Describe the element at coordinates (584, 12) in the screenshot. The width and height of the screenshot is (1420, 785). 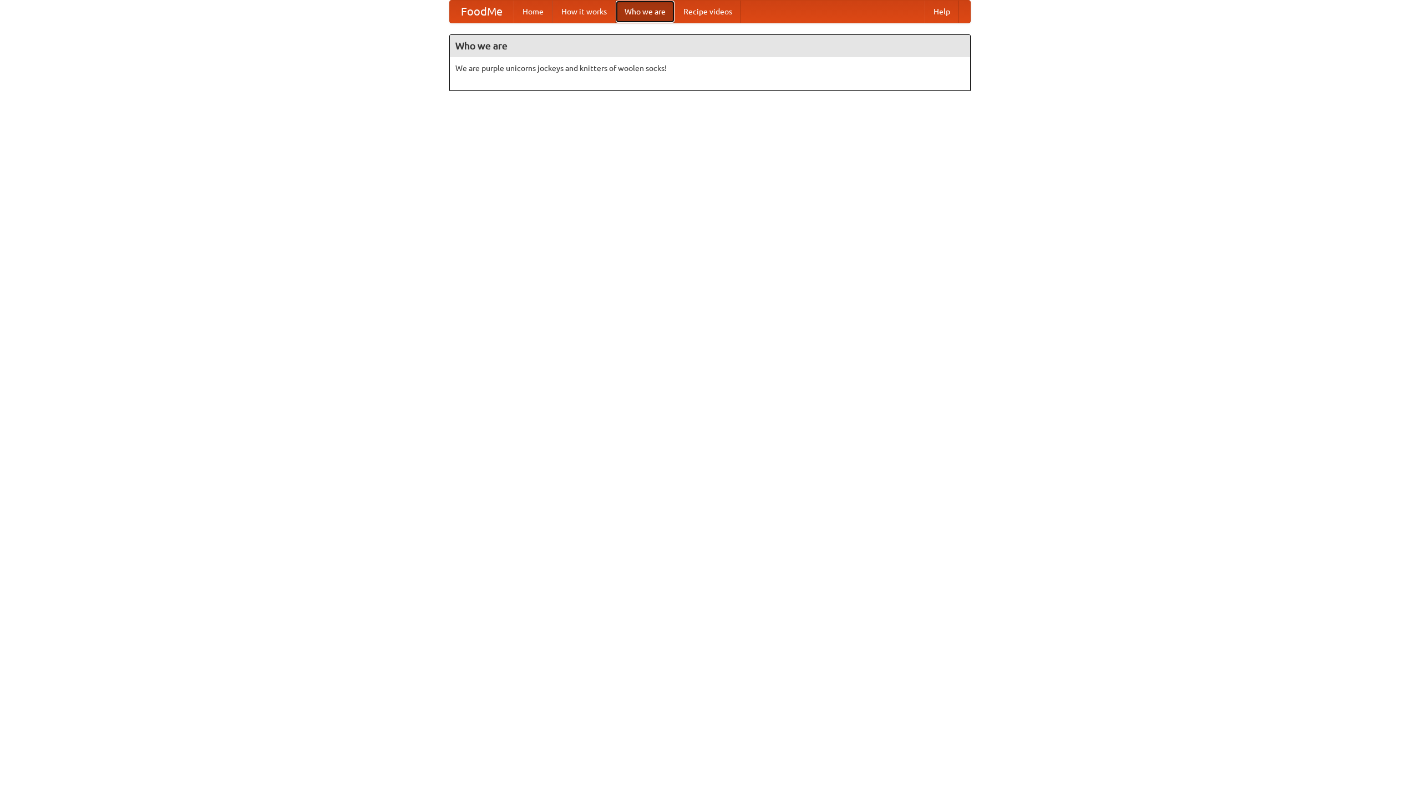
I see `a: How it works` at that location.